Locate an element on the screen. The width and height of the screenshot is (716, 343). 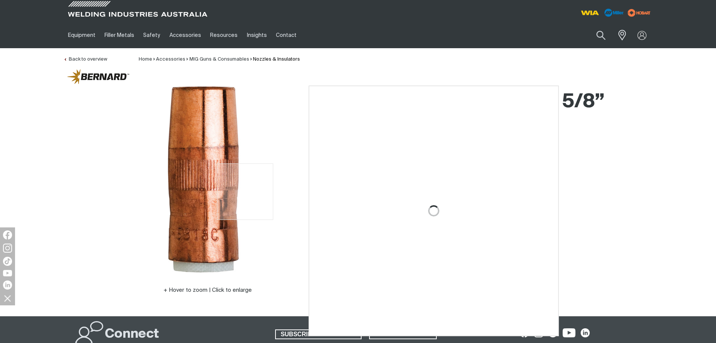
a: Filler Metals is located at coordinates (119, 35).